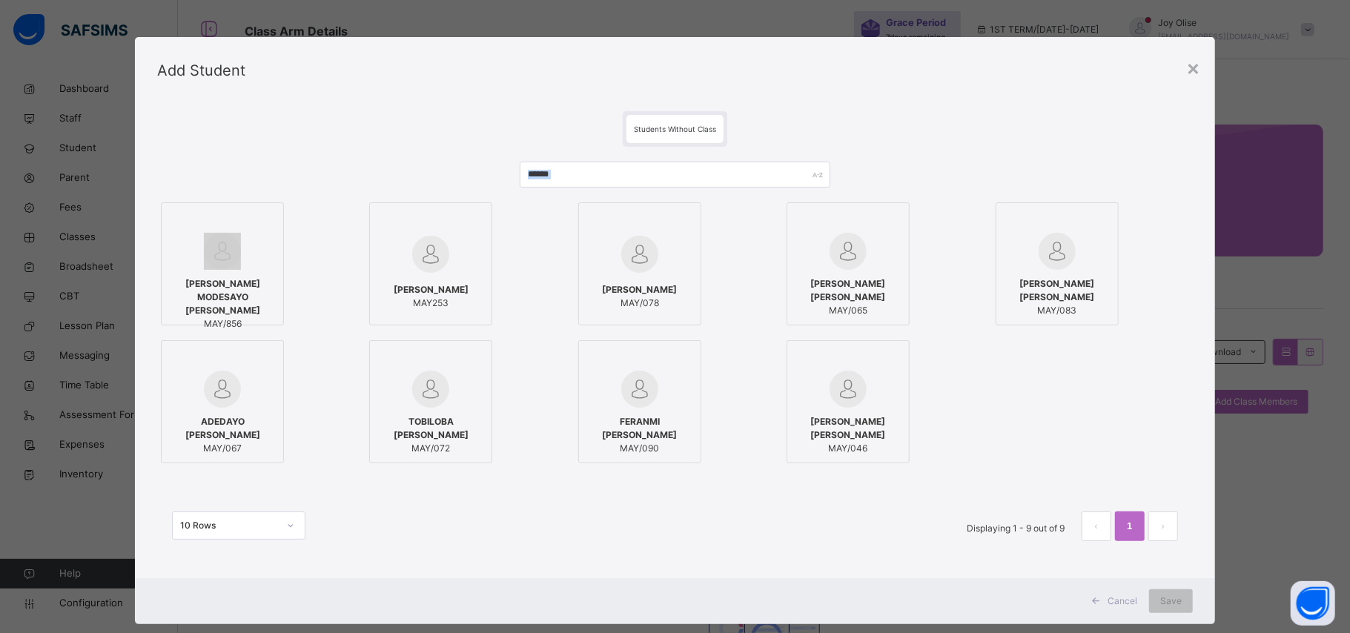  What do you see at coordinates (431, 303) in the screenshot?
I see `span: MAY253` at bounding box center [431, 303].